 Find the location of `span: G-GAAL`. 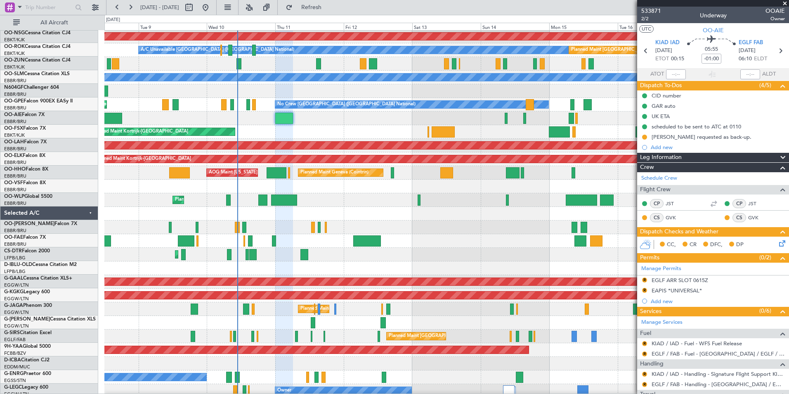

span: G-GAAL is located at coordinates (14, 278).